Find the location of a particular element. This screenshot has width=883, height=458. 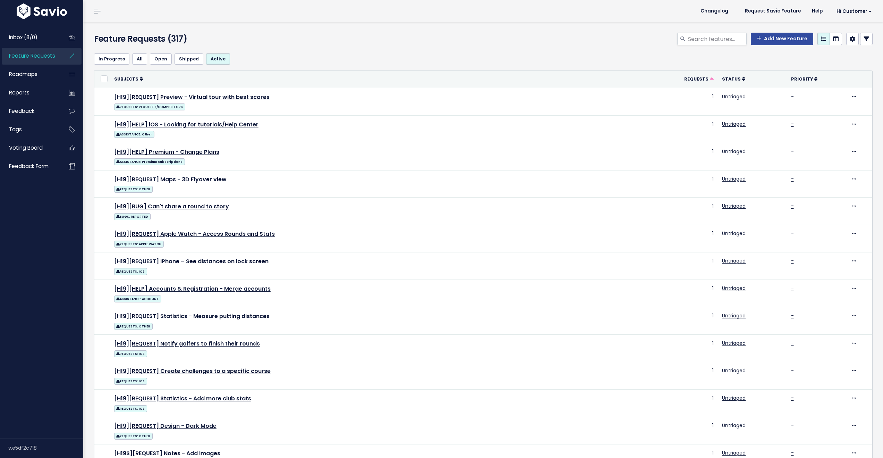

span: ASSISTANCE: Other is located at coordinates (134, 134).